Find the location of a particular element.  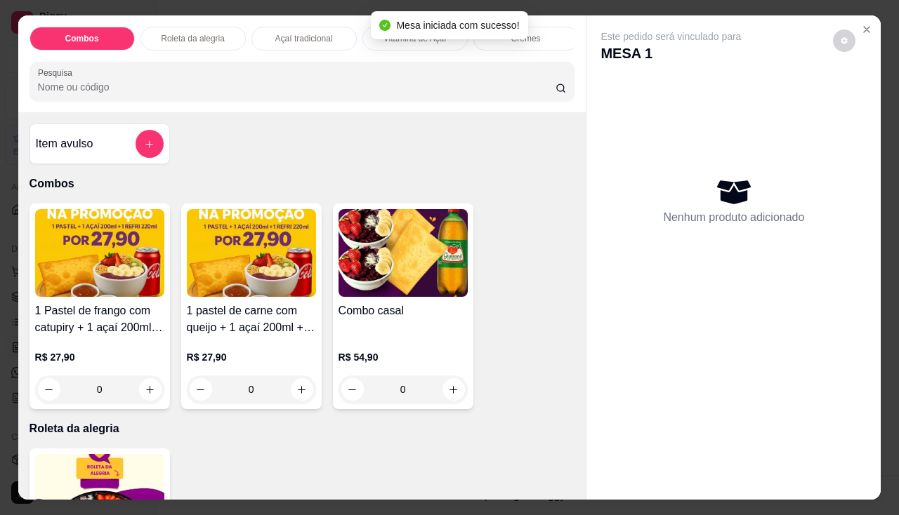

h4: Combo casal is located at coordinates (403, 311).